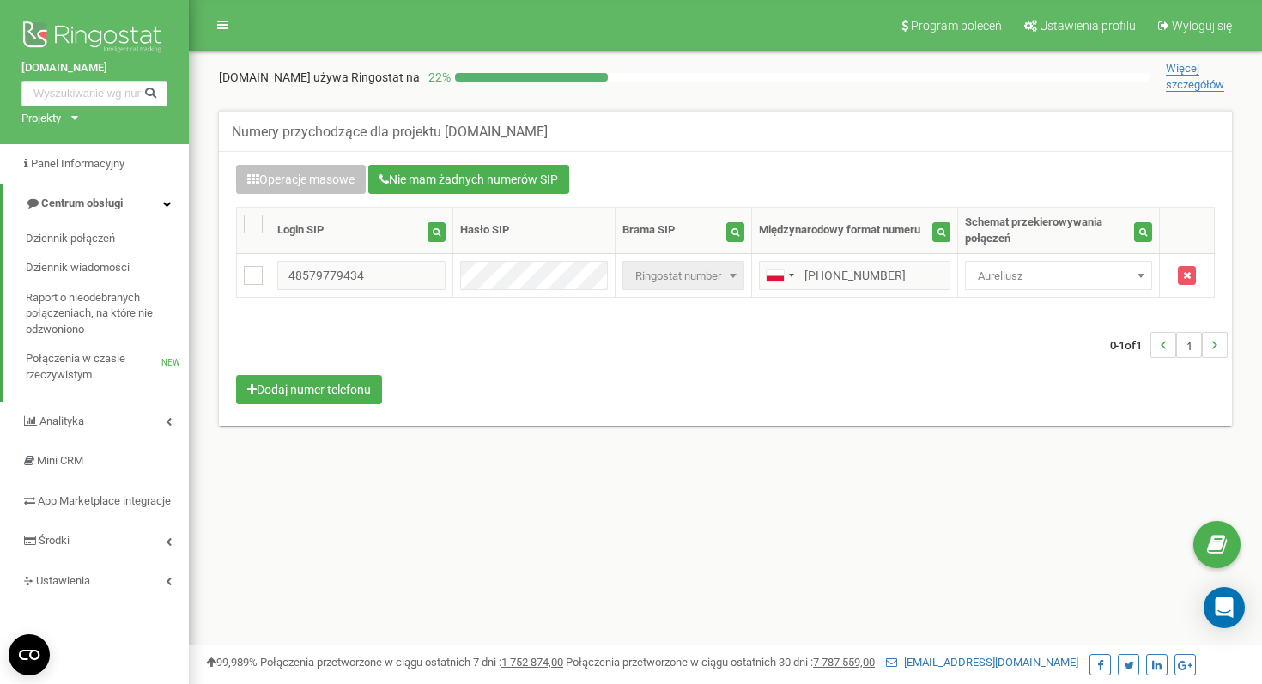 The image size is (1262, 684). I want to click on a: Centrum obsługi, so click(96, 203).